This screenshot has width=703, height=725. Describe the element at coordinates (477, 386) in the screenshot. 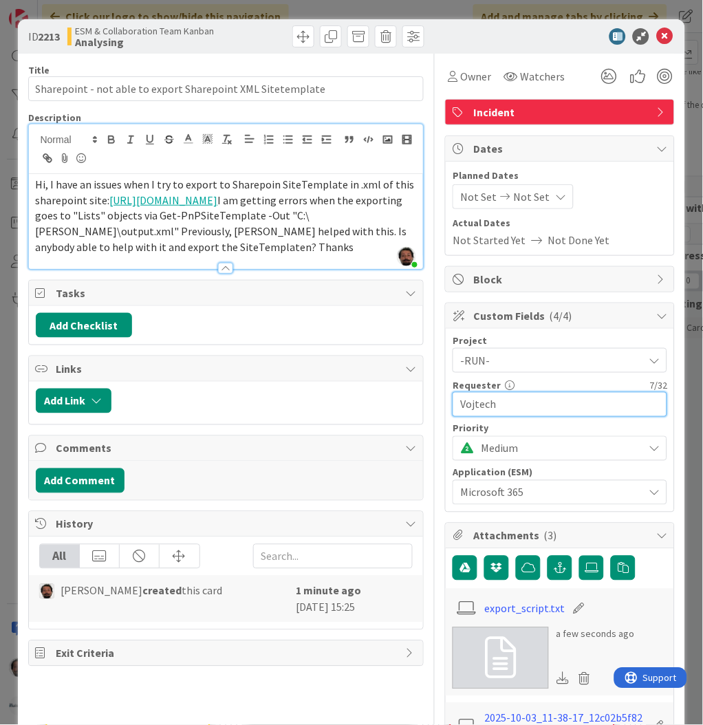

I see `label: Requester` at that location.